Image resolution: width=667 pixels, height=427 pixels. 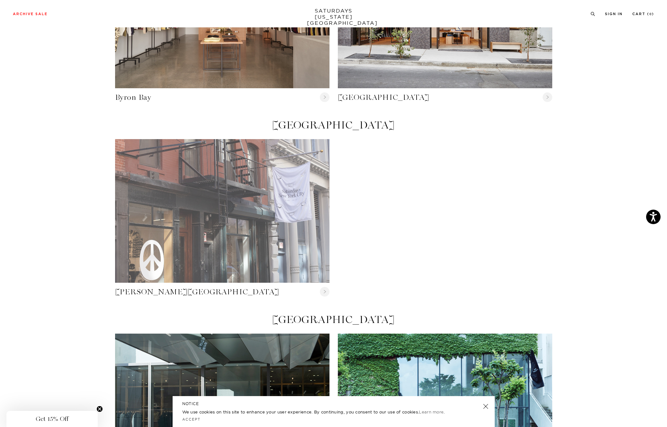 I want to click on button: Close teaser, so click(x=100, y=409).